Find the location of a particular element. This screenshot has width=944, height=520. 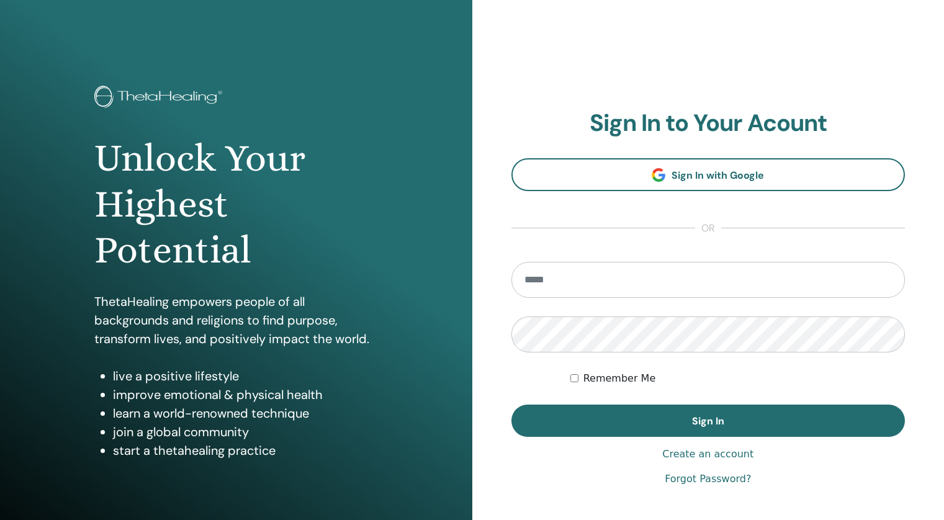

span: Sign In is located at coordinates (708, 421).